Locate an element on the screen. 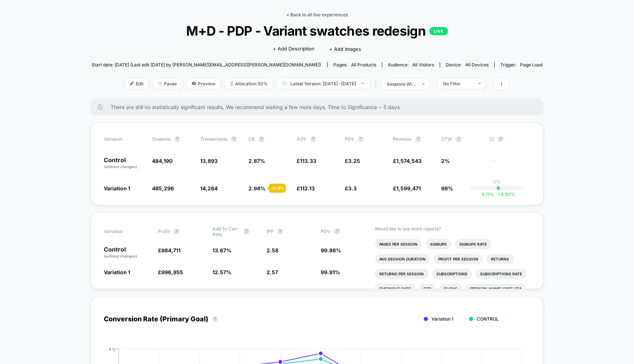 The width and height of the screenshot is (634, 364). p: 0% is located at coordinates (497, 181).